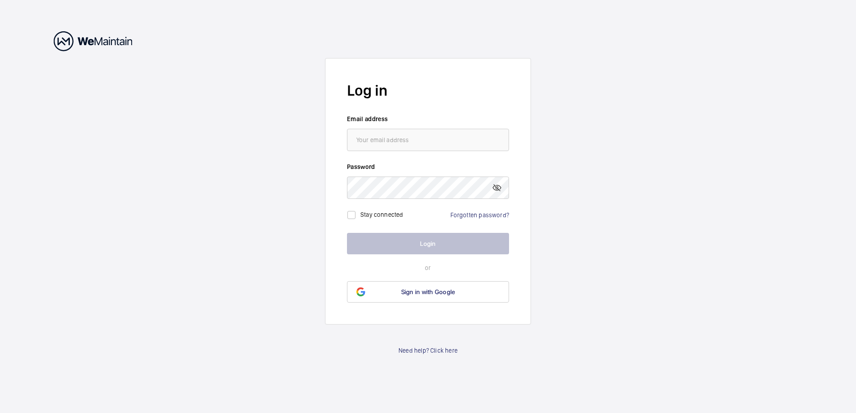 Image resolution: width=856 pixels, height=413 pixels. Describe the element at coordinates (428, 140) in the screenshot. I see `input: Your email address` at that location.